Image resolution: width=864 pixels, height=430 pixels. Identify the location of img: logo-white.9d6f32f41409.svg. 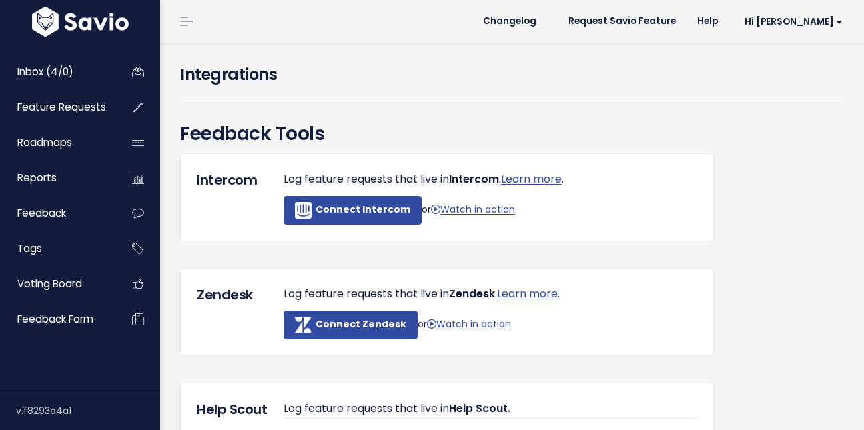
(80, 21).